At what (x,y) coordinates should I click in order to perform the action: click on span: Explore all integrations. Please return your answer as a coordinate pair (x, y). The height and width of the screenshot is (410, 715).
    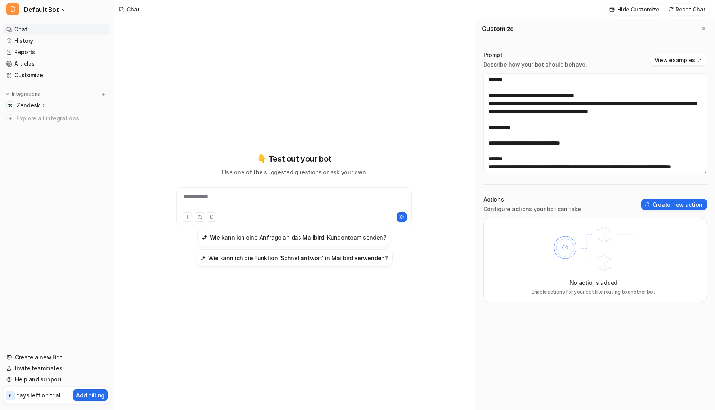
    Looking at the image, I should click on (62, 118).